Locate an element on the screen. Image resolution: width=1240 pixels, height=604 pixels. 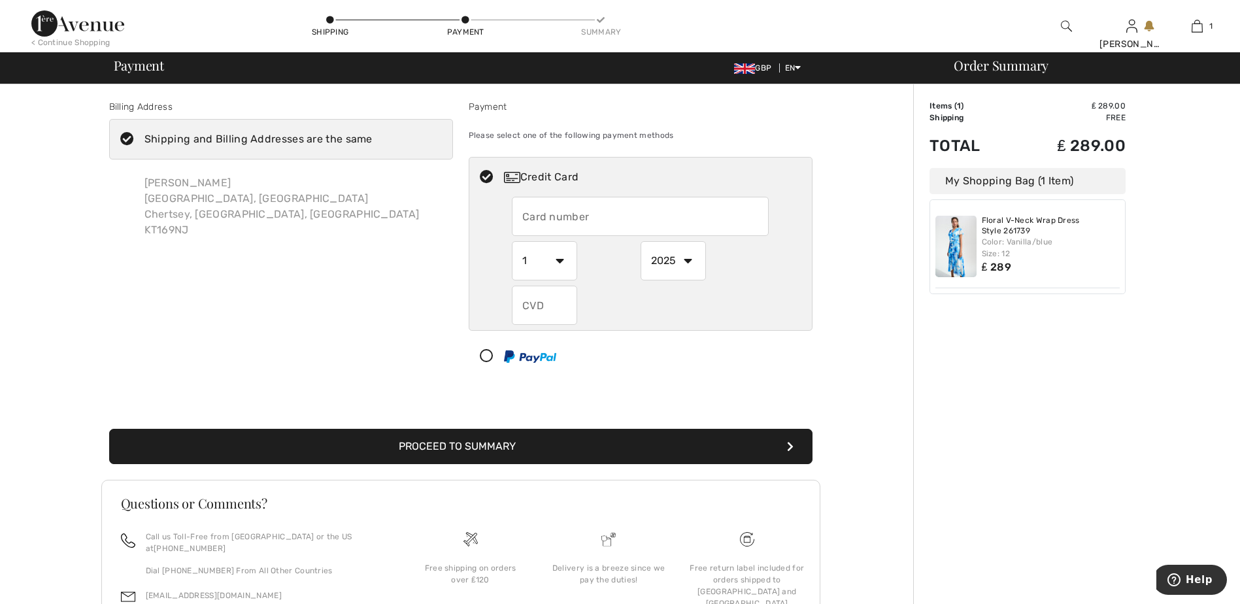
a: 1 is located at coordinates (1197, 26).